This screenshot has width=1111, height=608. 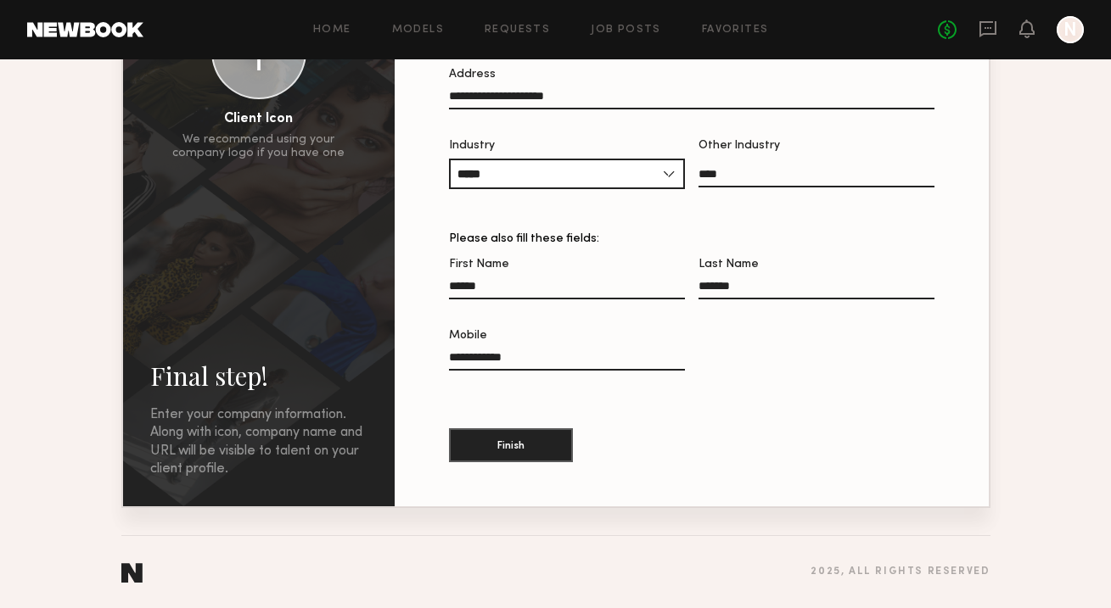 What do you see at coordinates (567, 146) in the screenshot?
I see `div: Industry` at bounding box center [567, 146].